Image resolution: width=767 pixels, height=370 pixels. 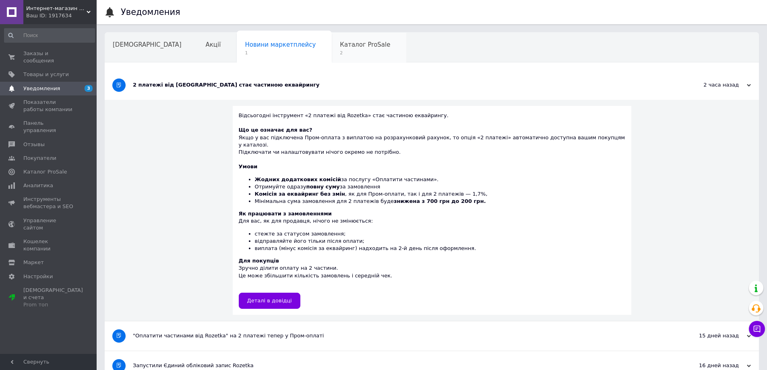 I want to click on span: Настройки, so click(x=38, y=277).